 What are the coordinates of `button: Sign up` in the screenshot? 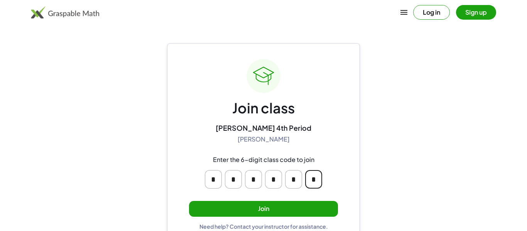 It's located at (476, 12).